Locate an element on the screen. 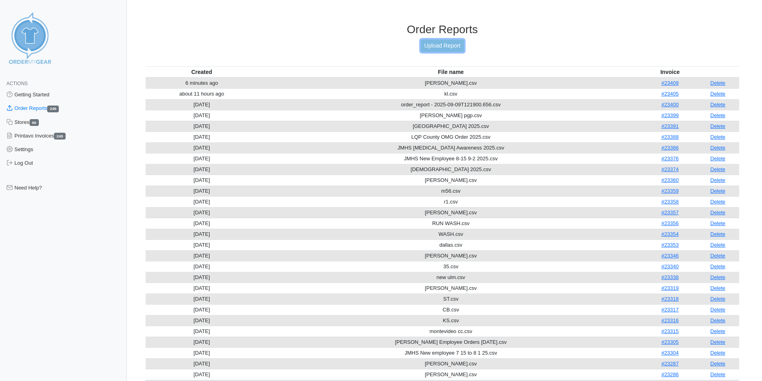 The image size is (762, 381). a: #23400 is located at coordinates (669, 104).